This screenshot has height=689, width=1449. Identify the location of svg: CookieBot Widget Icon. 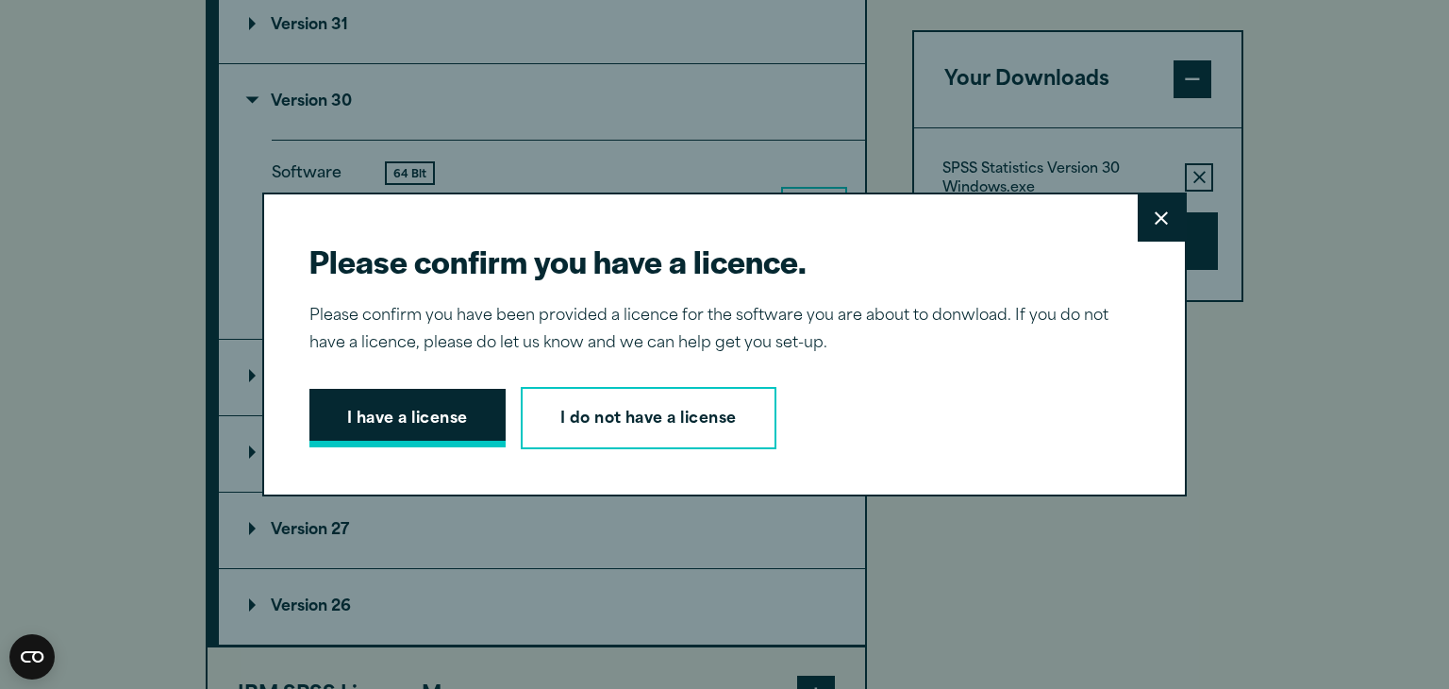
(32, 657).